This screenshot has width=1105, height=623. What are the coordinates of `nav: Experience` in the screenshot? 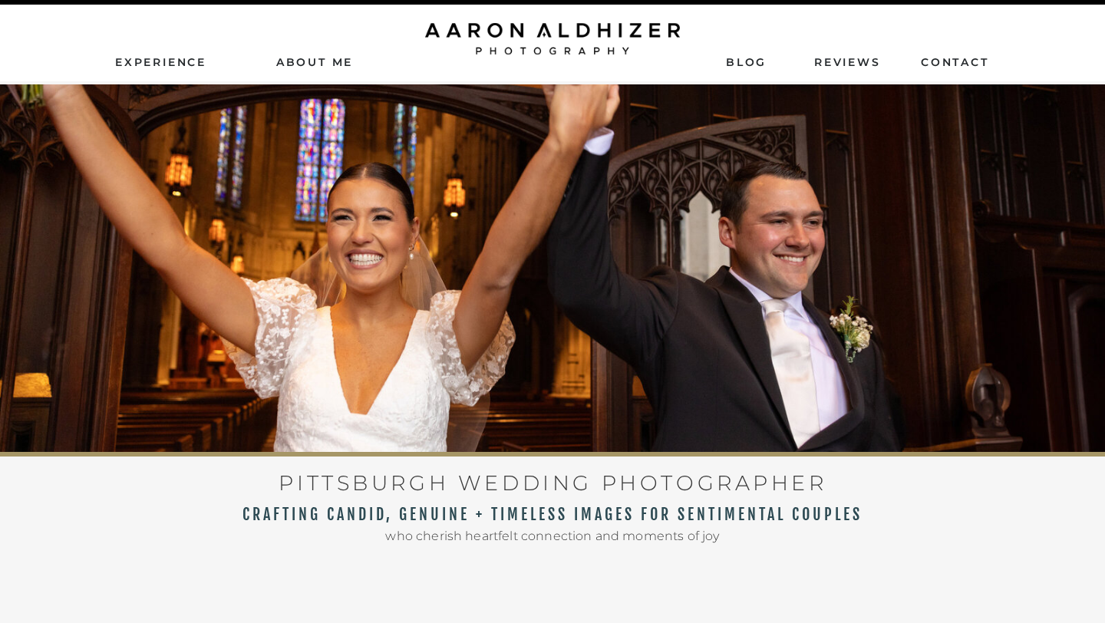 It's located at (162, 61).